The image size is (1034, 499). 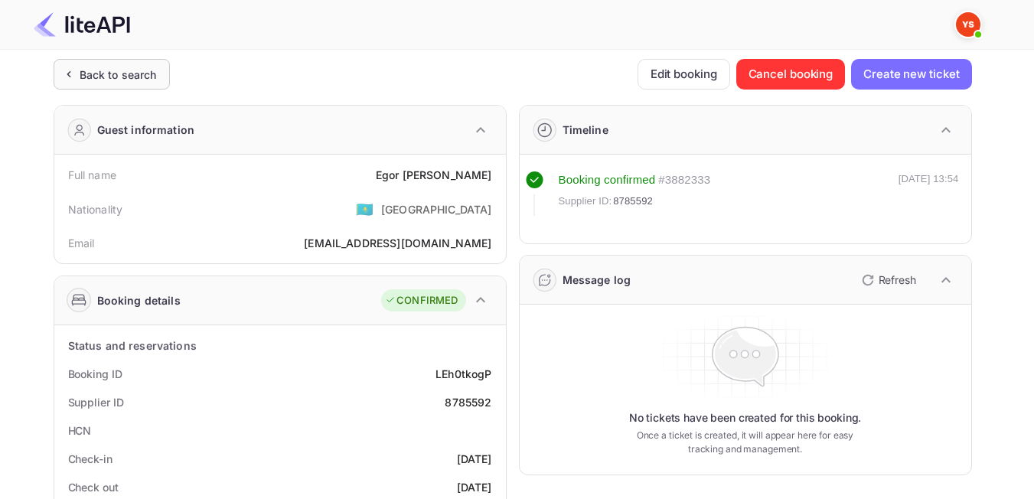 What do you see at coordinates (118, 74) in the screenshot?
I see `div: Back to search` at bounding box center [118, 74].